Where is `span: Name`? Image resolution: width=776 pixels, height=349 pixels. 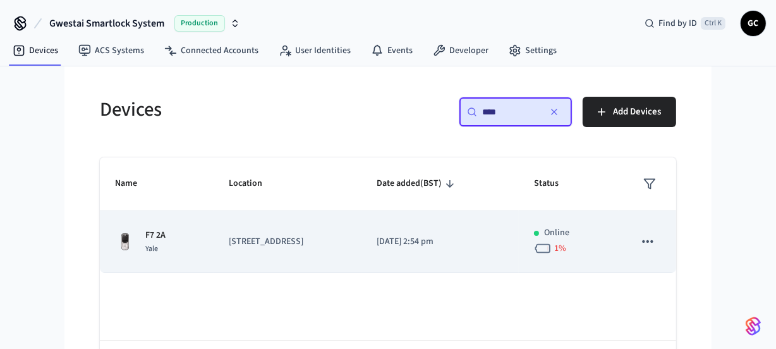
span: Name is located at coordinates (134, 183).